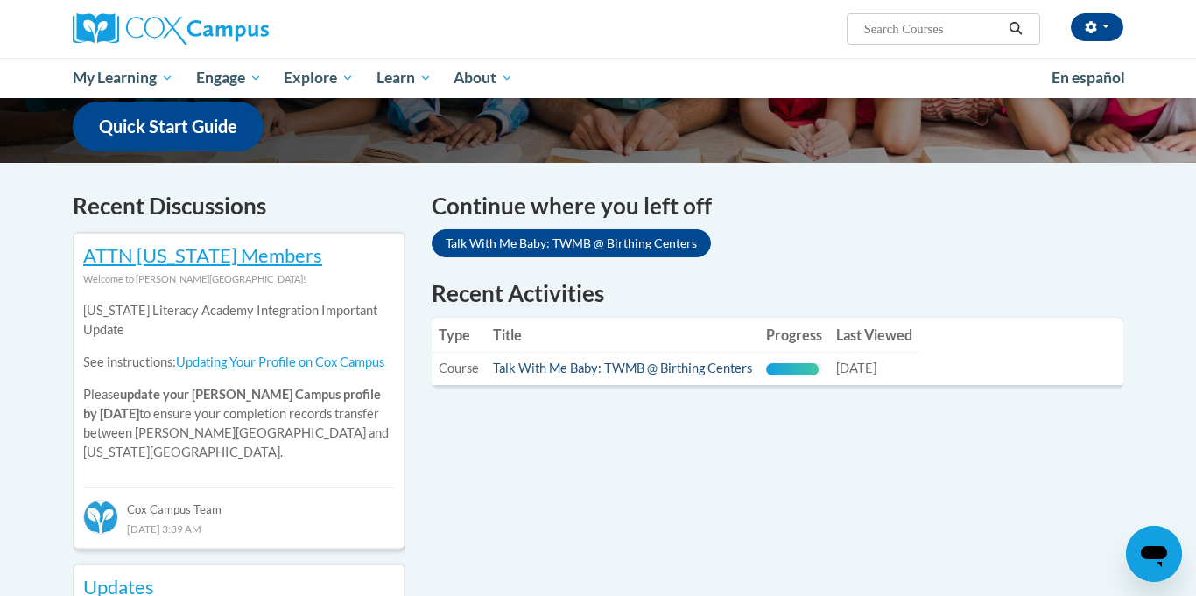  I want to click on img: Cox Campus Team, so click(101, 518).